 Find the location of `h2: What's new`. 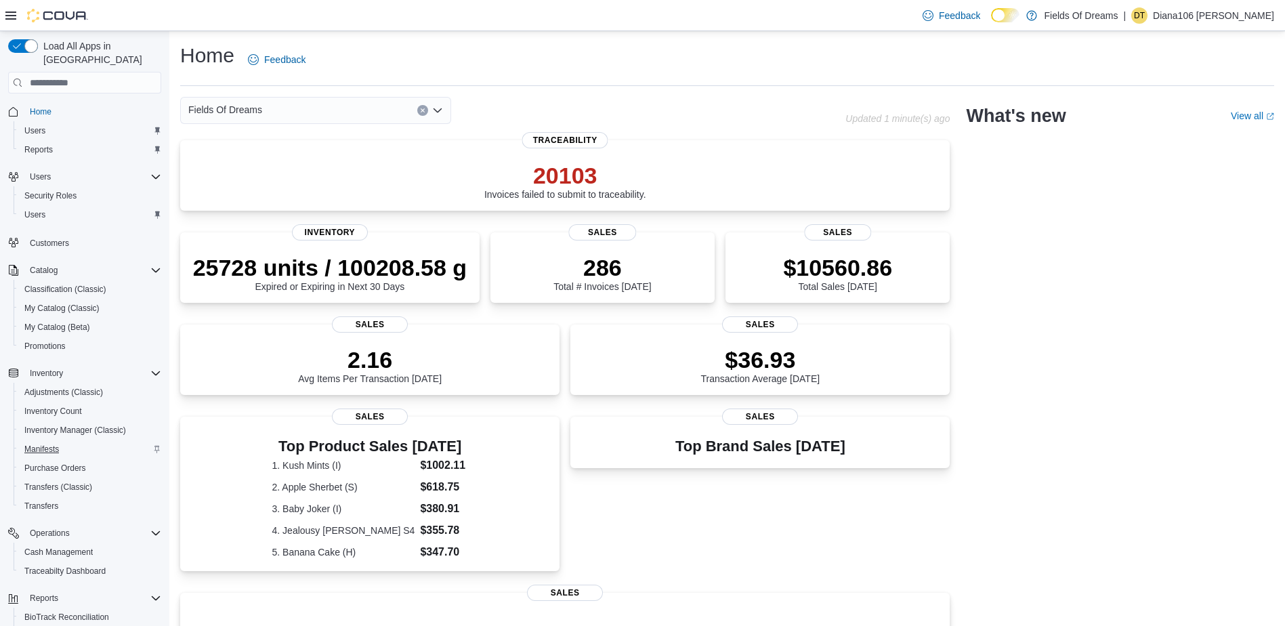

h2: What's new is located at coordinates (1015, 116).